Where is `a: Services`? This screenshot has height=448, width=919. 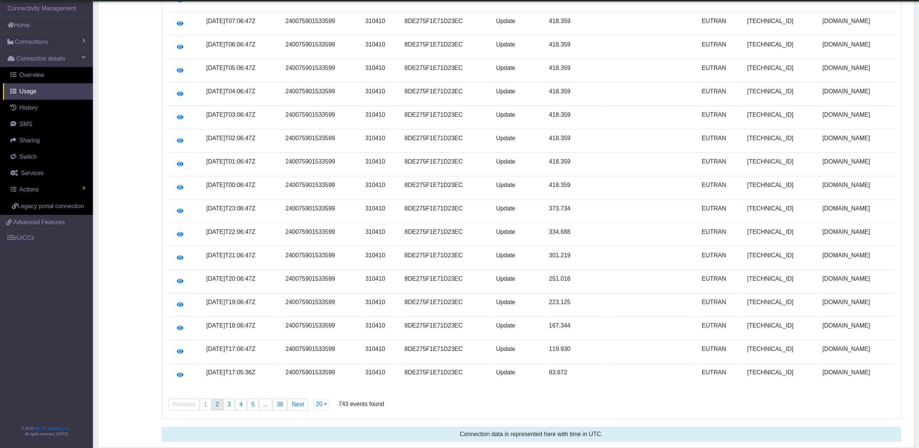 a: Services is located at coordinates (48, 173).